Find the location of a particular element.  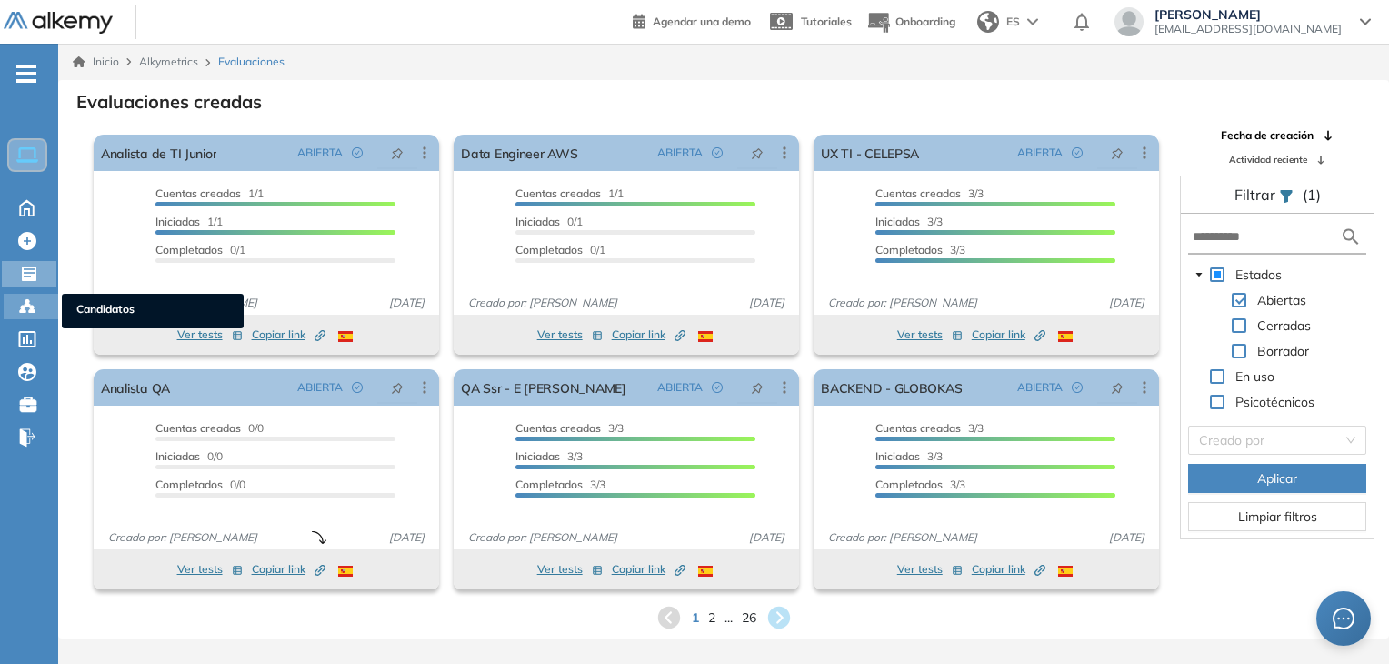

button: Limpiar filtros is located at coordinates (1277, 516).